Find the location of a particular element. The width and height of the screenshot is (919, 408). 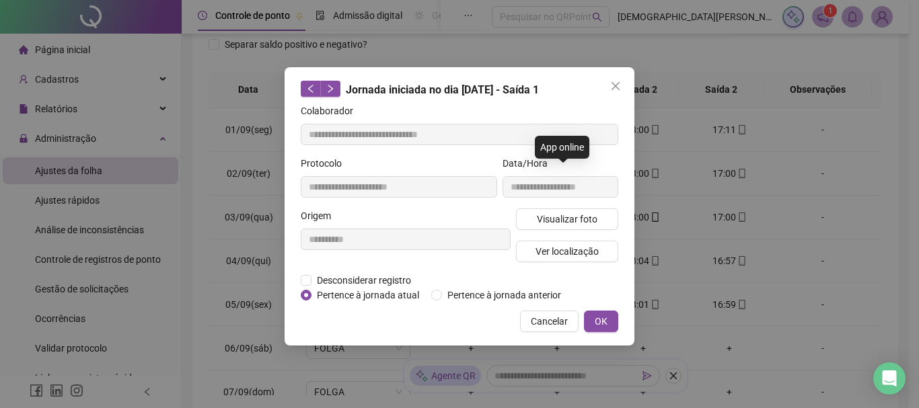

span: left is located at coordinates (311, 89).